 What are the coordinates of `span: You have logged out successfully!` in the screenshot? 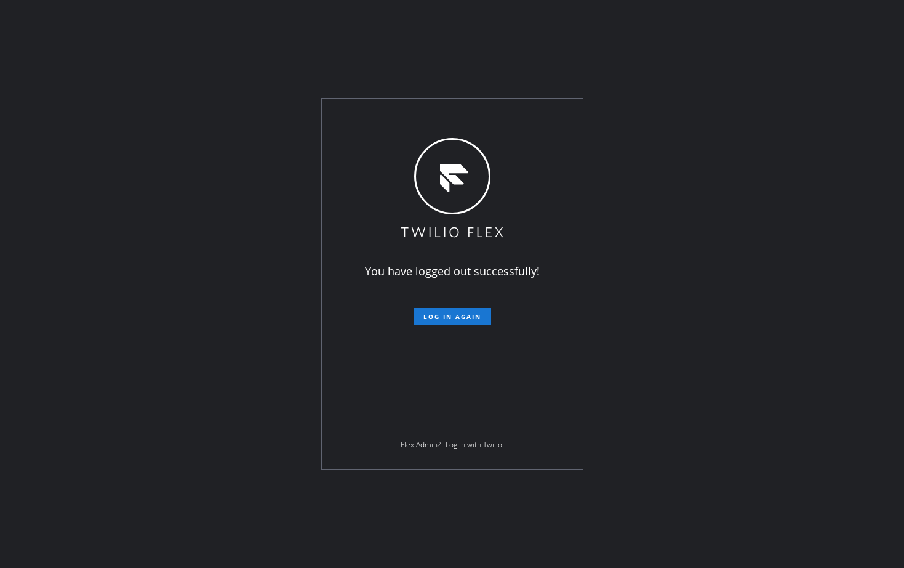 It's located at (452, 271).